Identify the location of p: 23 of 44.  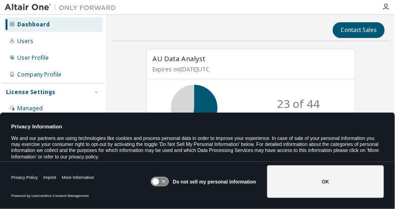
(298, 104).